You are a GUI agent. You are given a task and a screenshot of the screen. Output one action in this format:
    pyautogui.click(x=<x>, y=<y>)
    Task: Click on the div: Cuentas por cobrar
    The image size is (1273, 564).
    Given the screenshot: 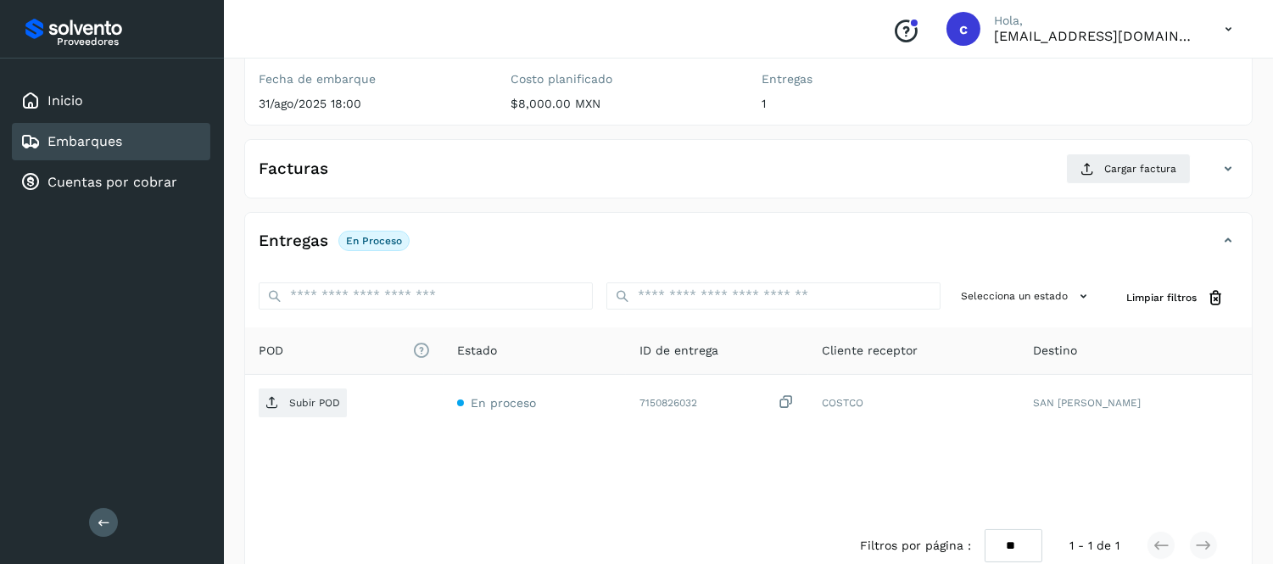 What is the action you would take?
    pyautogui.click(x=111, y=182)
    